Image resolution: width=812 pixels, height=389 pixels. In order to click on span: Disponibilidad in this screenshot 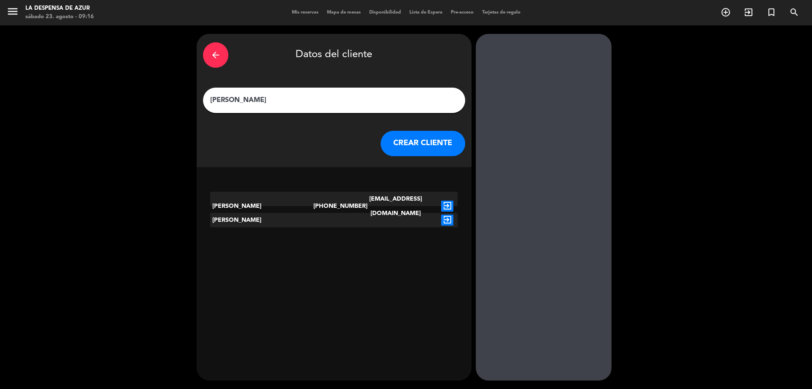, I will do `click(385, 12)`.